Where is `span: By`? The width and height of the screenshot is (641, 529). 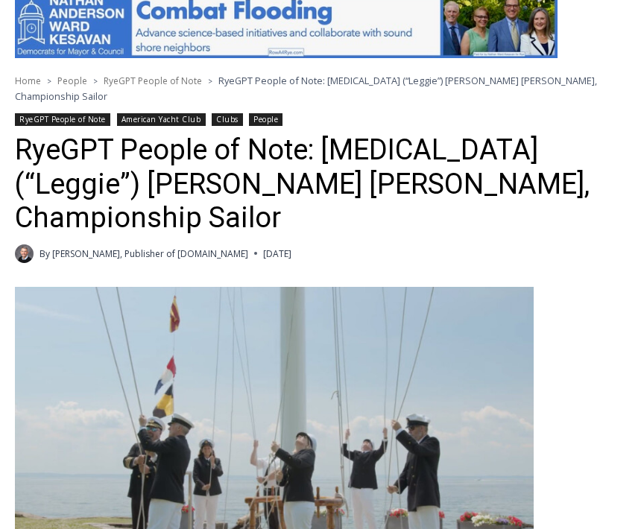
span: By is located at coordinates (45, 253).